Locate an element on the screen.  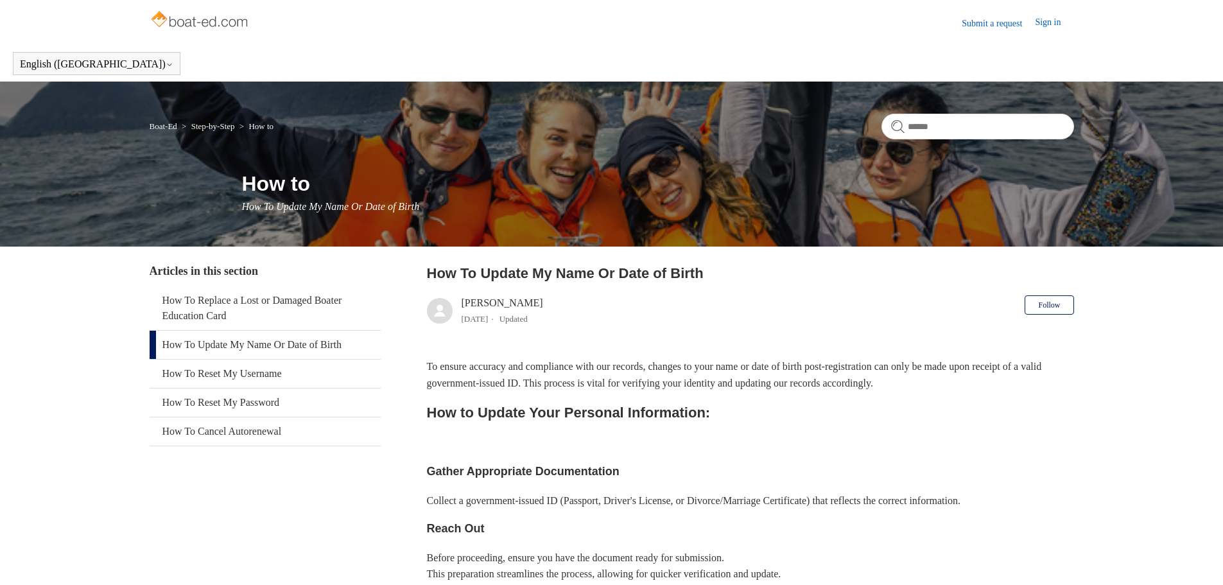
h2: How to Update Your Personal Information: is located at coordinates (750, 412).